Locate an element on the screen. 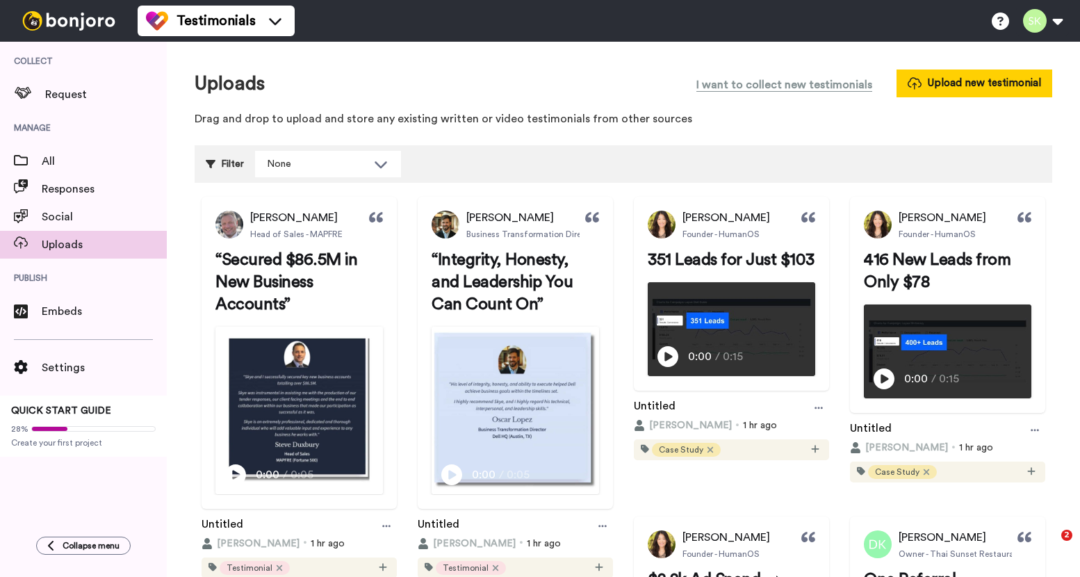  button: Collapse menu is located at coordinates (83, 546).